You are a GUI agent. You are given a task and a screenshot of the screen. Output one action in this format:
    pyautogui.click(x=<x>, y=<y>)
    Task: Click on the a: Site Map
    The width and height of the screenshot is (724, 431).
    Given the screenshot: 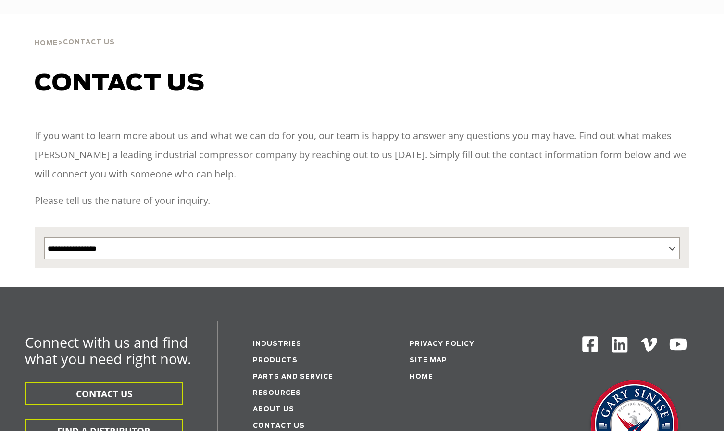 What is the action you would take?
    pyautogui.click(x=428, y=360)
    